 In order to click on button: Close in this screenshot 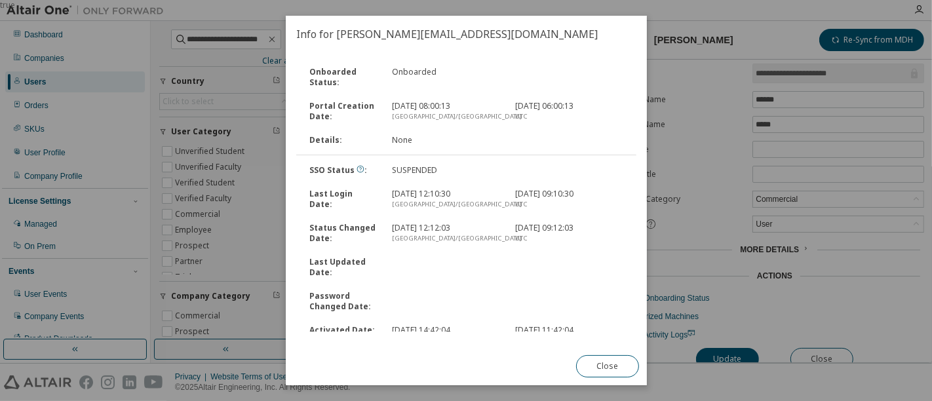, I will do `click(607, 366)`.